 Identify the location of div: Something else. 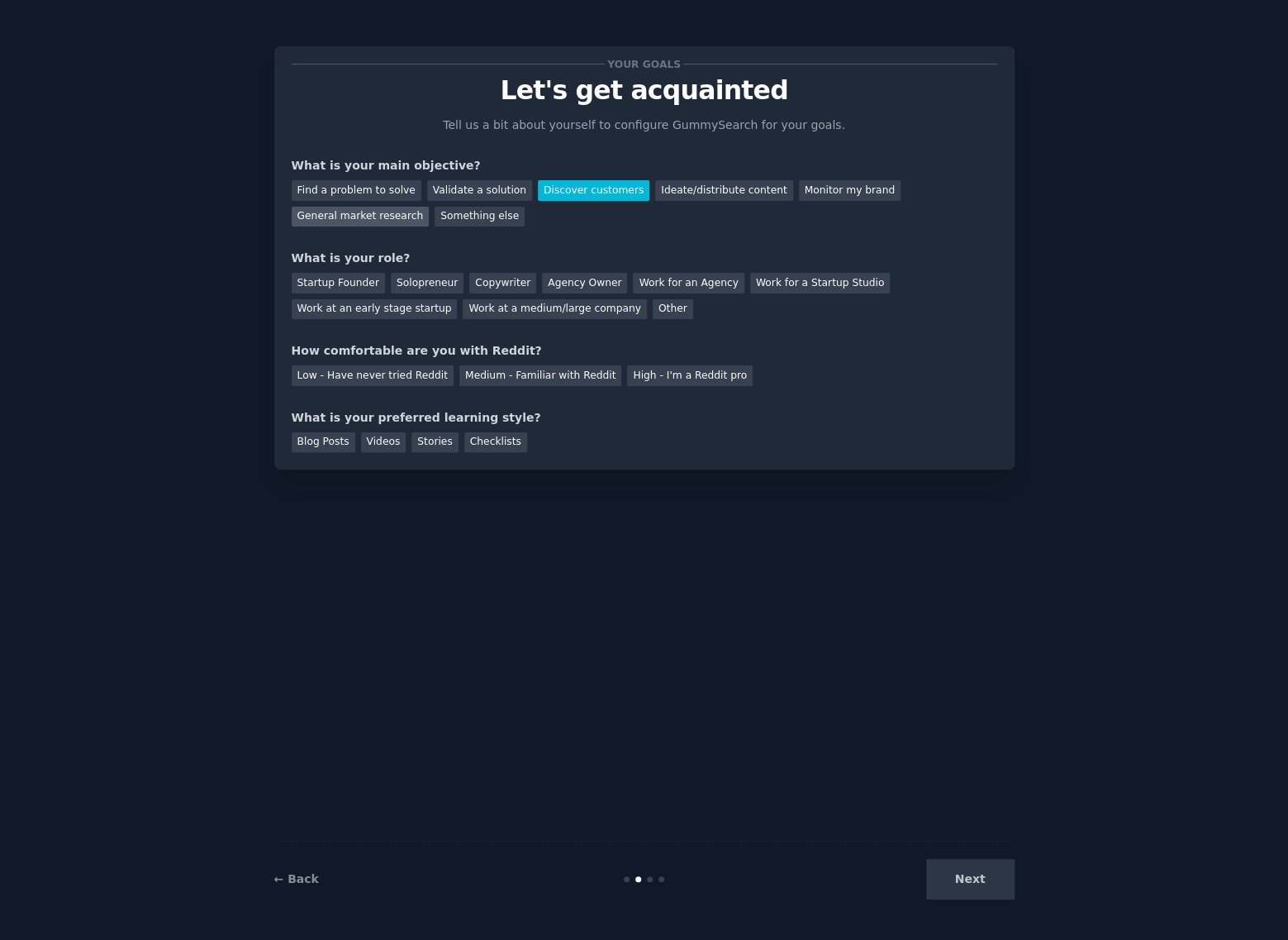
(479, 217).